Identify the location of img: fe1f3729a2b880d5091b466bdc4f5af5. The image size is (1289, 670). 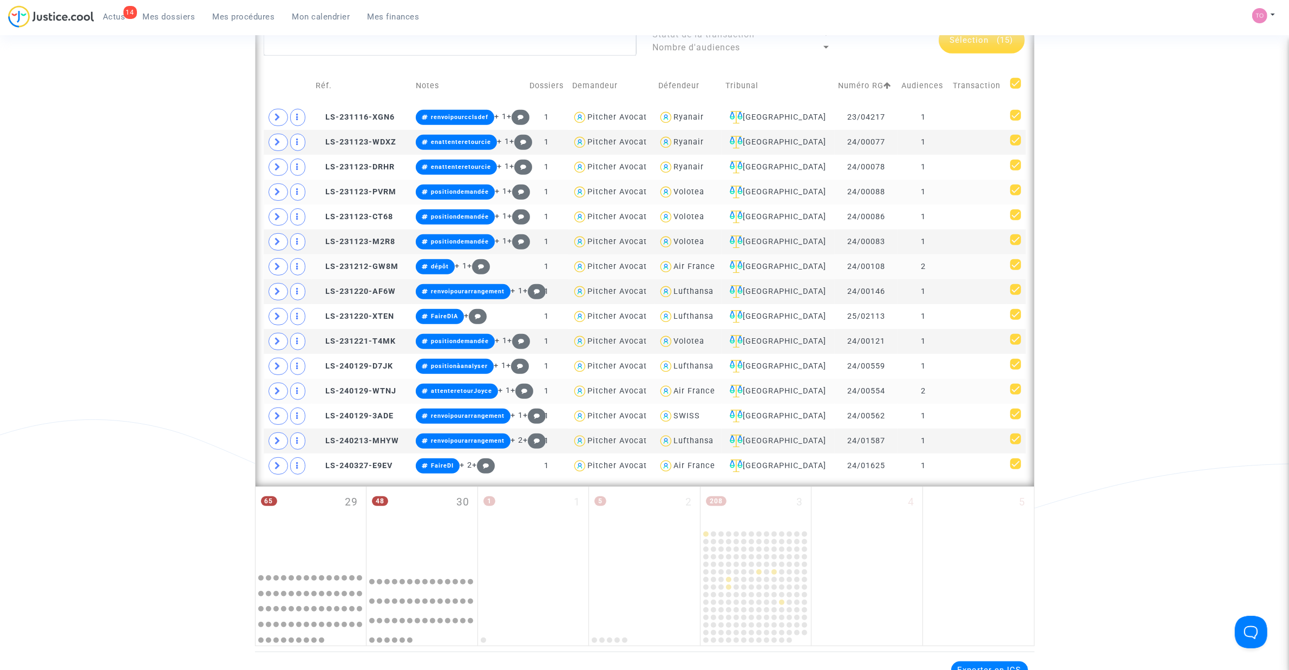
(1260, 16).